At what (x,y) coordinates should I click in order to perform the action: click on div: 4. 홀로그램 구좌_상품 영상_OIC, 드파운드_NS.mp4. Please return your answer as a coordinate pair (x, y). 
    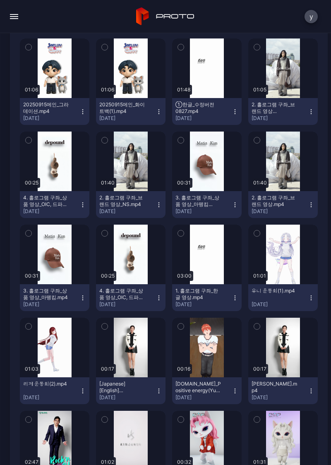
    Looking at the image, I should click on (46, 201).